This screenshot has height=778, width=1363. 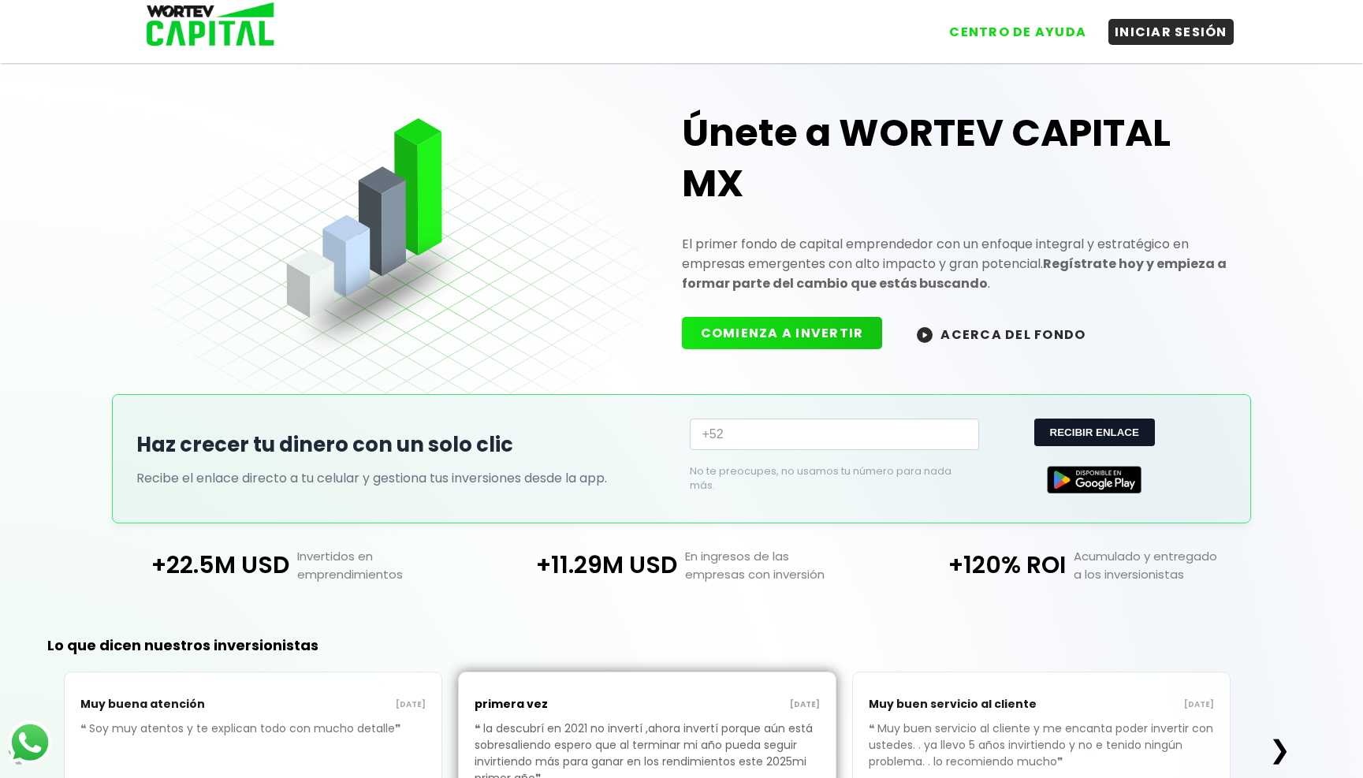 What do you see at coordinates (405, 478) in the screenshot?
I see `p: Recibe el enlace directo a tu celular y gestiona tus inversiones desde la app.` at bounding box center [405, 478].